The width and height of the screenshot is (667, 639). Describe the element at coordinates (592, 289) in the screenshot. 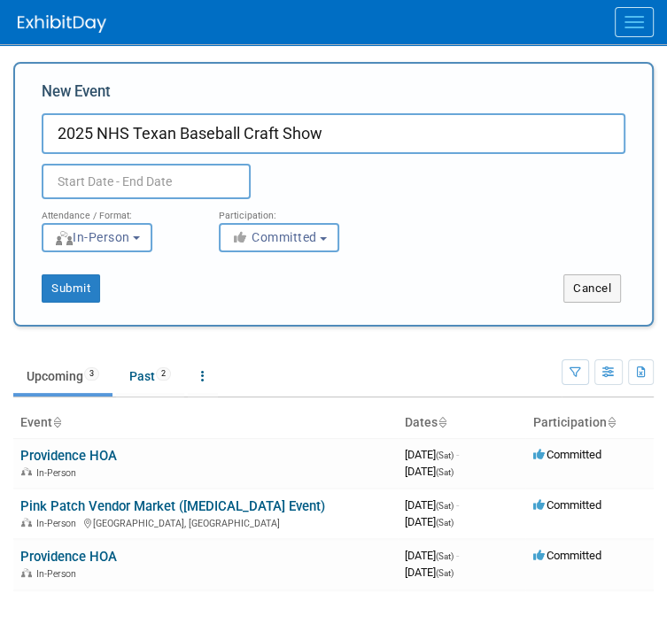

I see `button: Cancel` at that location.